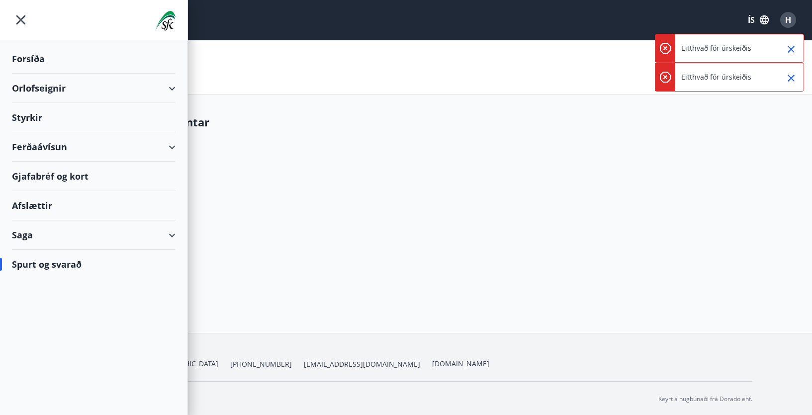  Describe the element at coordinates (93, 235) in the screenshot. I see `div: Saga` at that location.